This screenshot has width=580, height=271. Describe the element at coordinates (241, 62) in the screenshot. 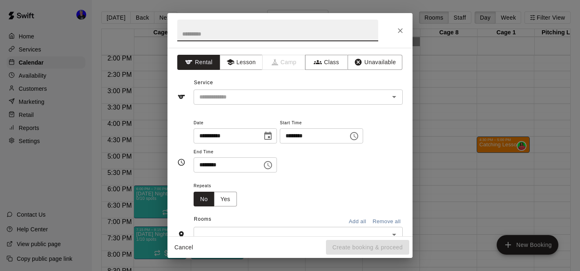

I see `button: Lesson` at that location.